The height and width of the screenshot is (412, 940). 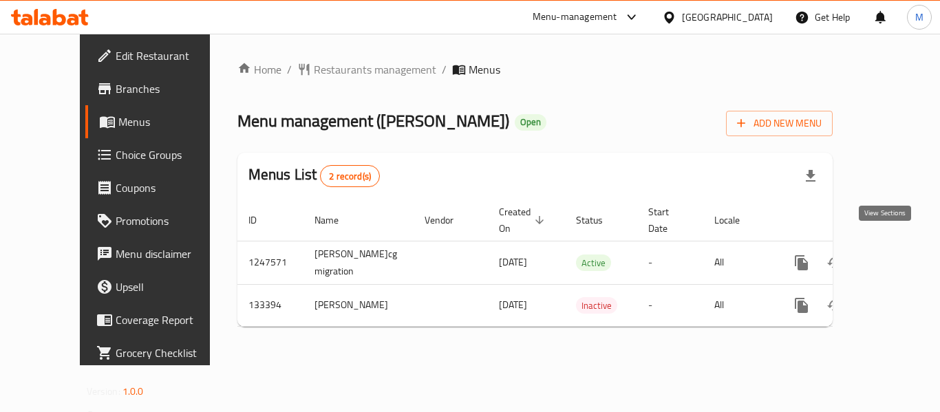 What do you see at coordinates (161, 122) in the screenshot?
I see `a: Menus` at bounding box center [161, 122].